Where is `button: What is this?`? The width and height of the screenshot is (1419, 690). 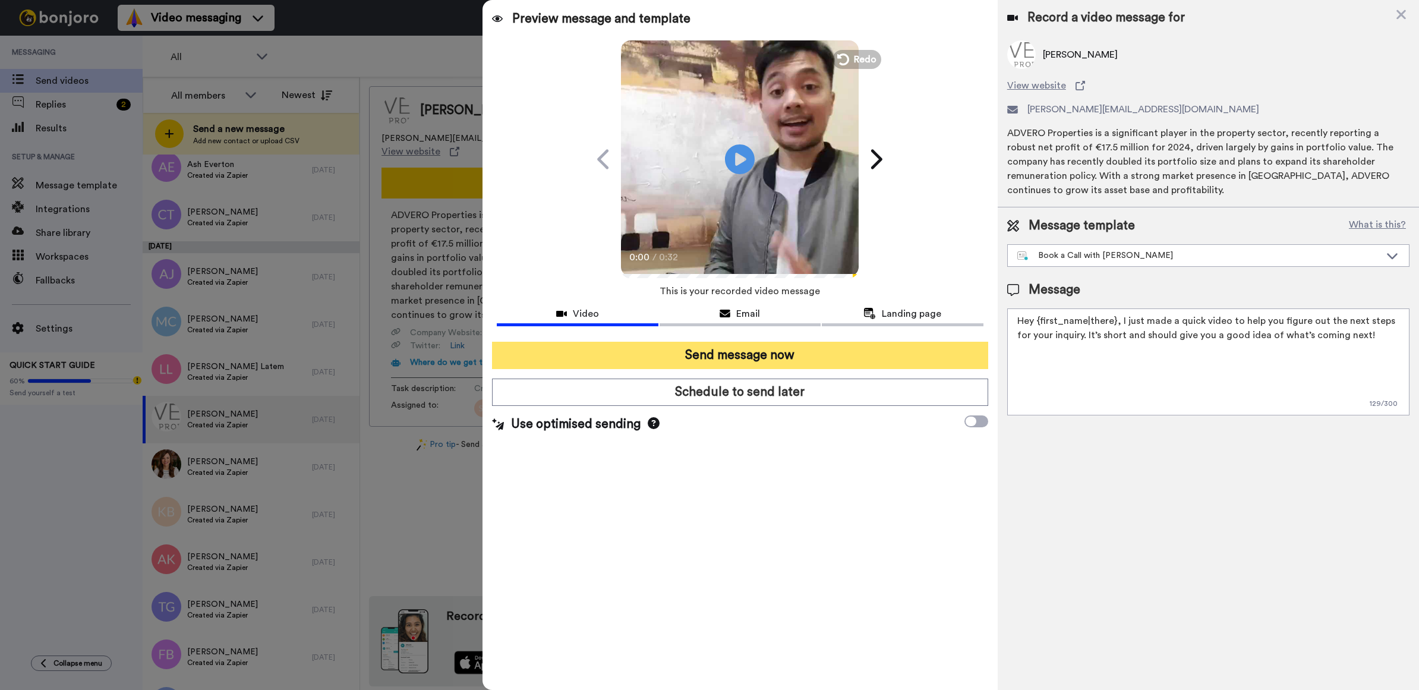
button: What is this? is located at coordinates (1378, 226).